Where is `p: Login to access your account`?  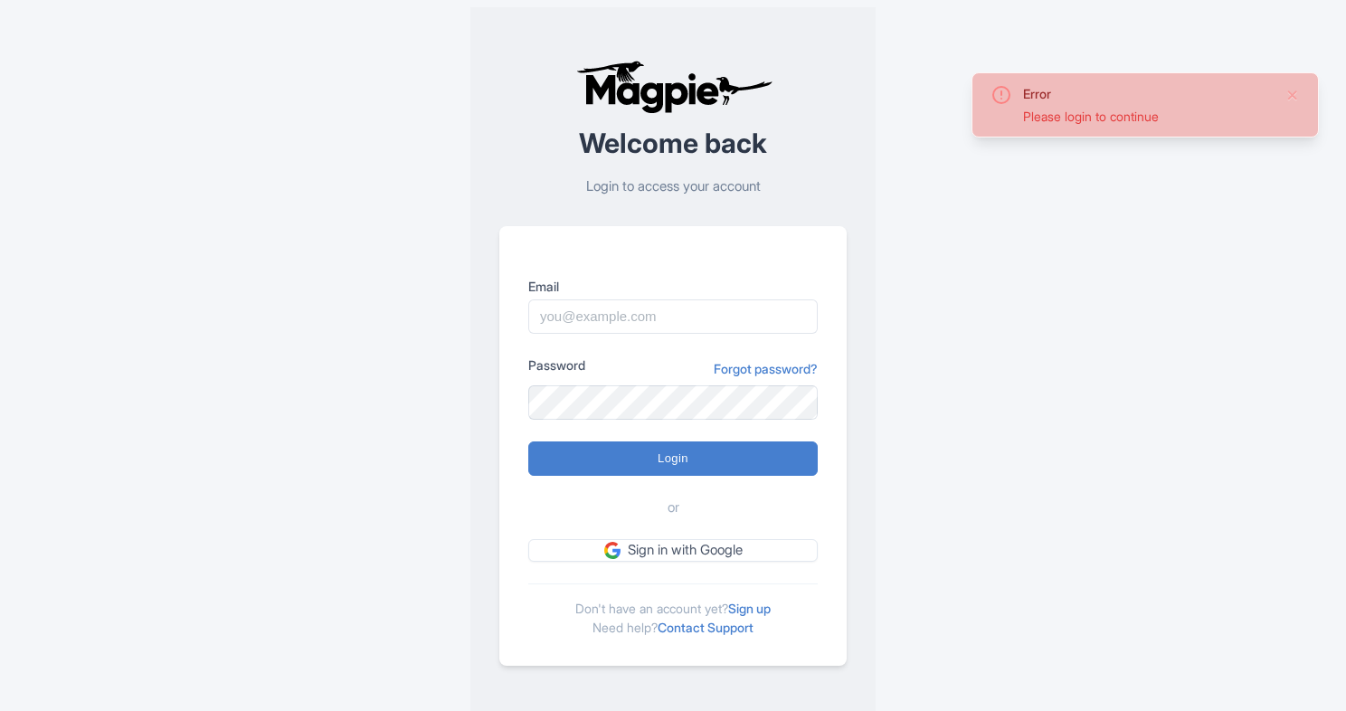
p: Login to access your account is located at coordinates (673, 186).